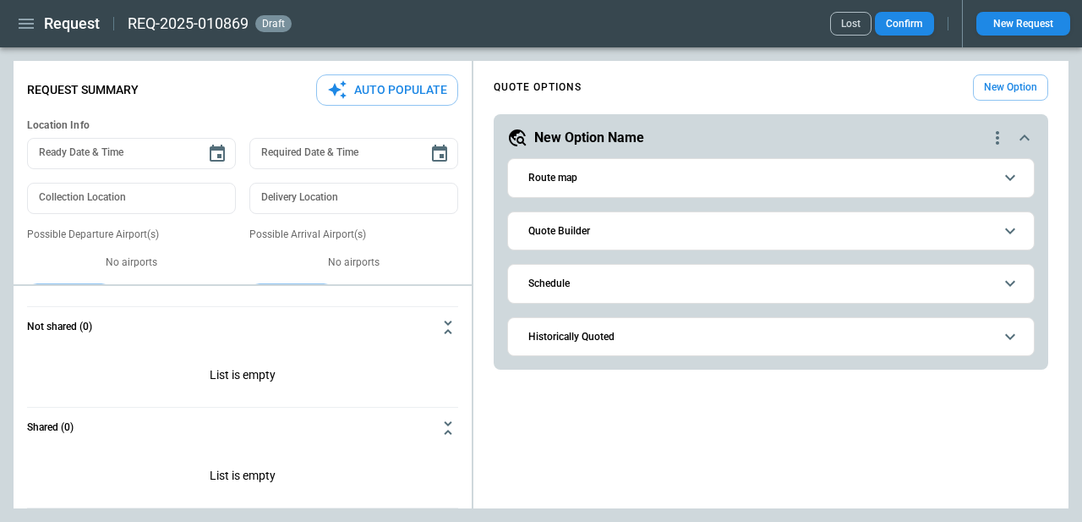 This screenshot has height=522, width=1082. Describe the element at coordinates (850, 24) in the screenshot. I see `button: Lost` at that location.